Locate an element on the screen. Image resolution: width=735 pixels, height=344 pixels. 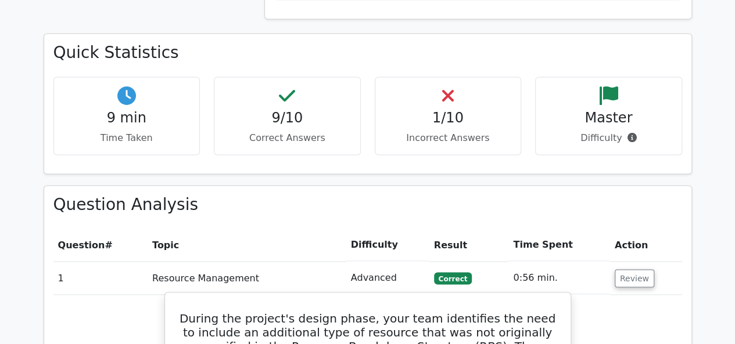
h4: 9/10 is located at coordinates (287, 118).